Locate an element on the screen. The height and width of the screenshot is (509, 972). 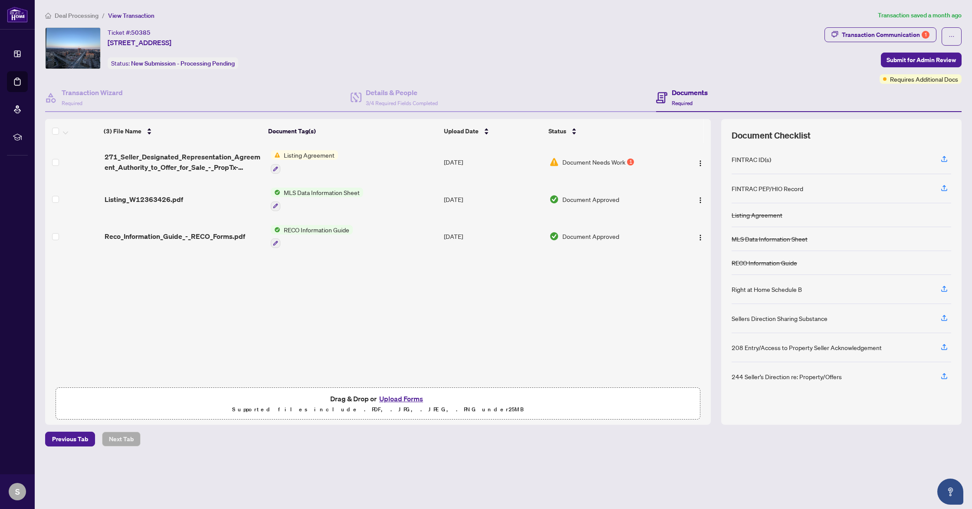
div: 244 Seller’s Direction re: Property/Offers is located at coordinates (787, 376).